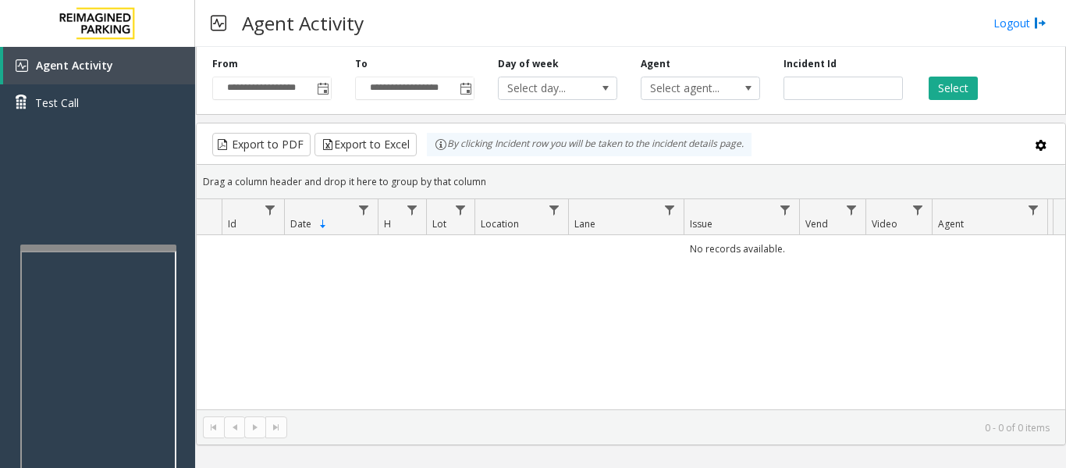  What do you see at coordinates (953, 88) in the screenshot?
I see `button: Select` at bounding box center [953, 88].